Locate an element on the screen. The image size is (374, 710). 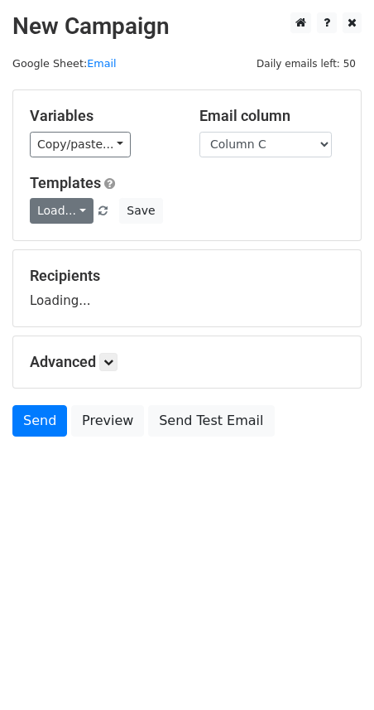
div: Chat Widget is located at coordinates (333, 670).